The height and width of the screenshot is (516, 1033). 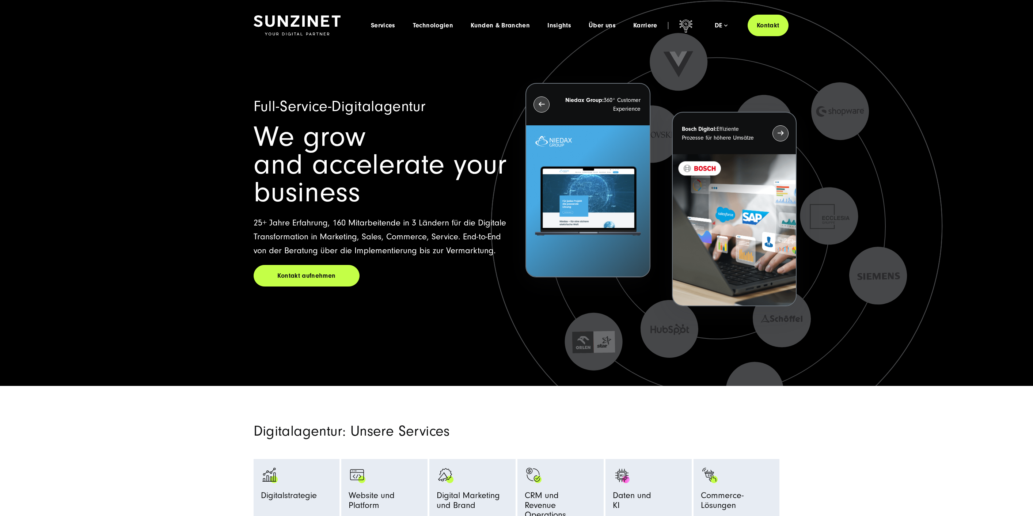 What do you see at coordinates (427, 431) in the screenshot?
I see `h2: Digitalagentur: Unsere Services` at bounding box center [427, 431].